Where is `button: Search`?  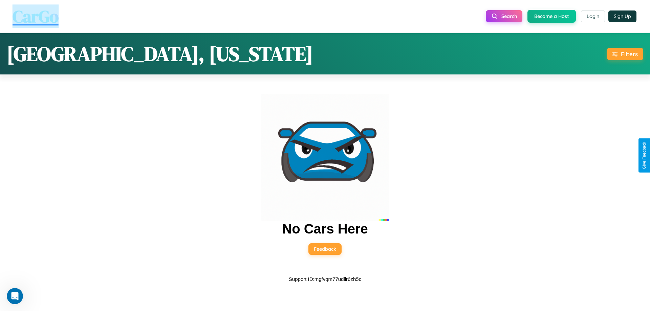 button: Search is located at coordinates (504, 16).